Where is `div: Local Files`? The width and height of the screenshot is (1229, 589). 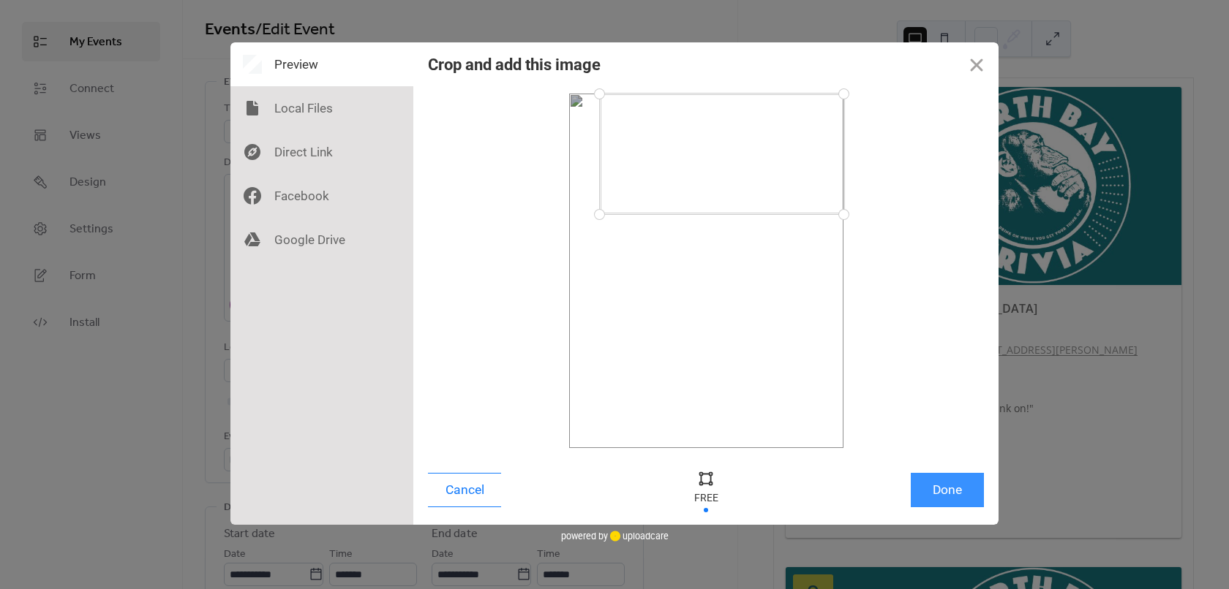 div: Local Files is located at coordinates (322, 108).